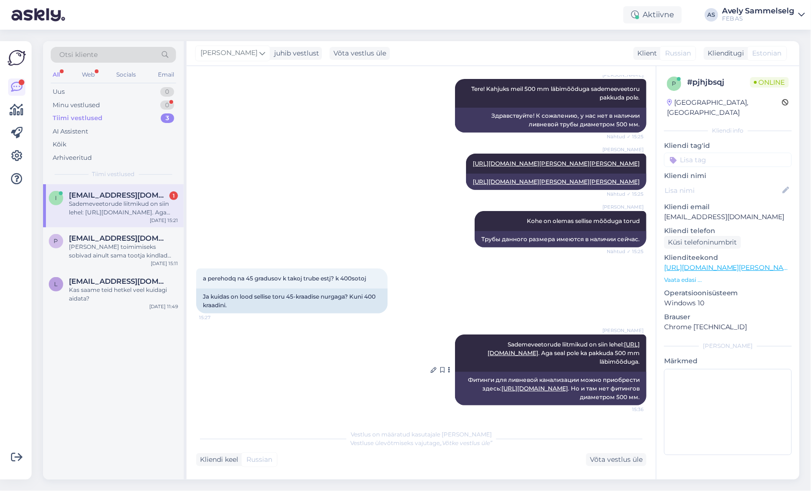 The image size is (811, 491). Describe the element at coordinates (767, 53) in the screenshot. I see `span: Estonian` at that location.